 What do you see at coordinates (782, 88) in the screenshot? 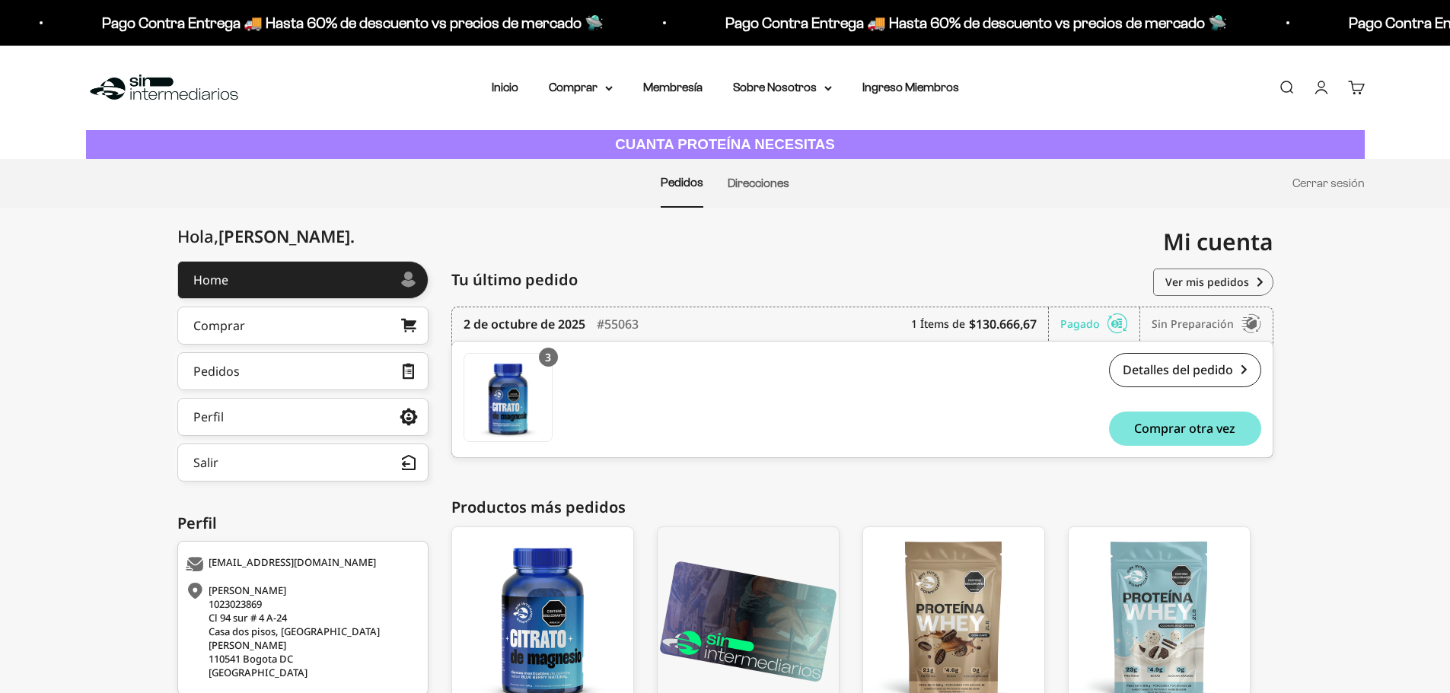
I see `summary: Sobre Nosotros` at bounding box center [782, 88].